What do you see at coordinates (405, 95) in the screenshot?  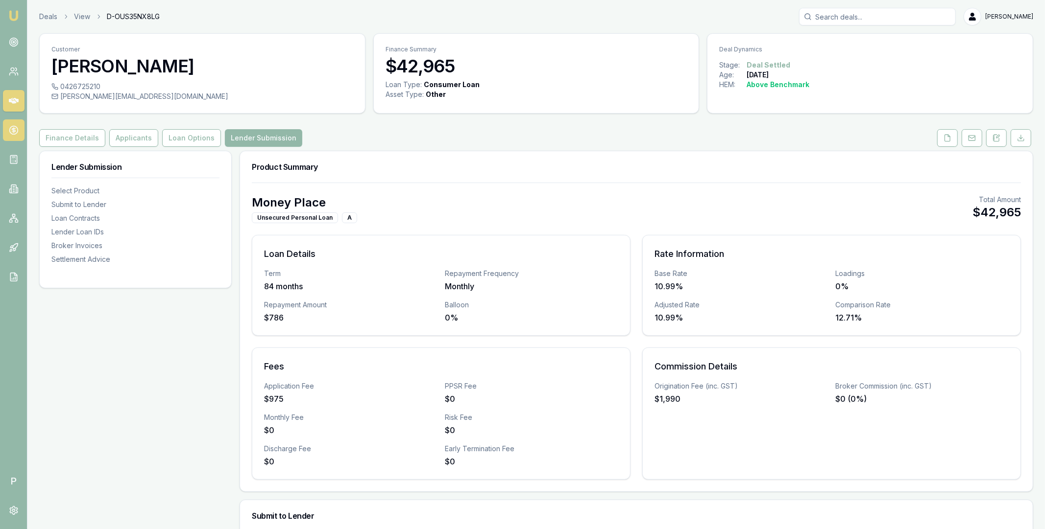 I see `div: Asset Type :` at bounding box center [405, 95].